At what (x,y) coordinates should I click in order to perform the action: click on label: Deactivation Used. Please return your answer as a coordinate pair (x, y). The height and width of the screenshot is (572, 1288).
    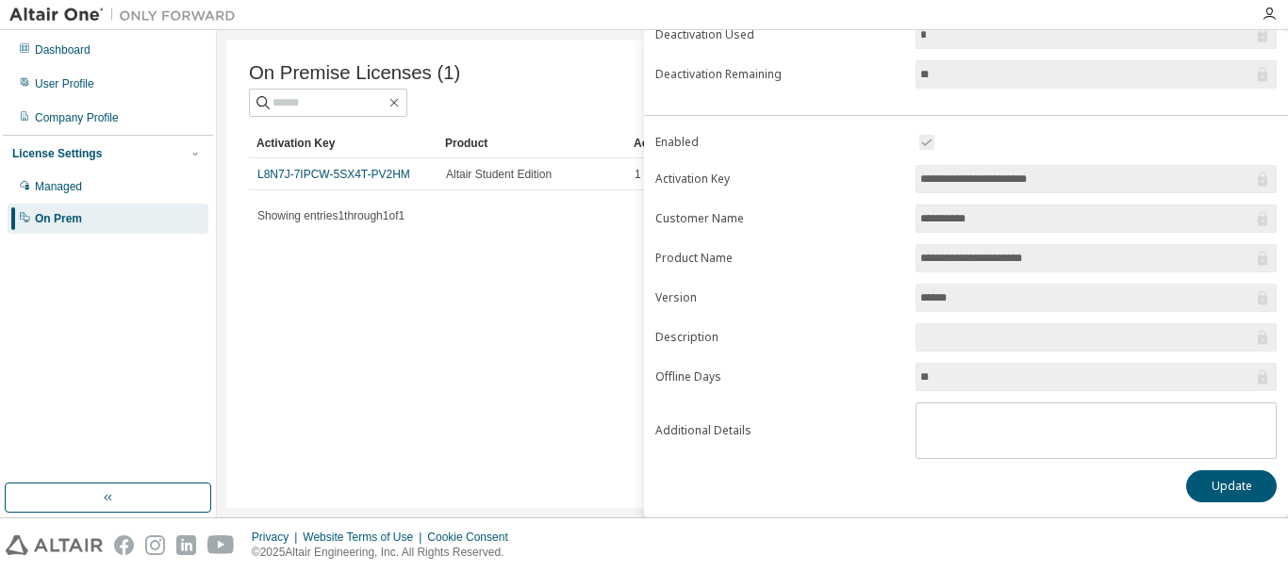
    Looking at the image, I should click on (780, 35).